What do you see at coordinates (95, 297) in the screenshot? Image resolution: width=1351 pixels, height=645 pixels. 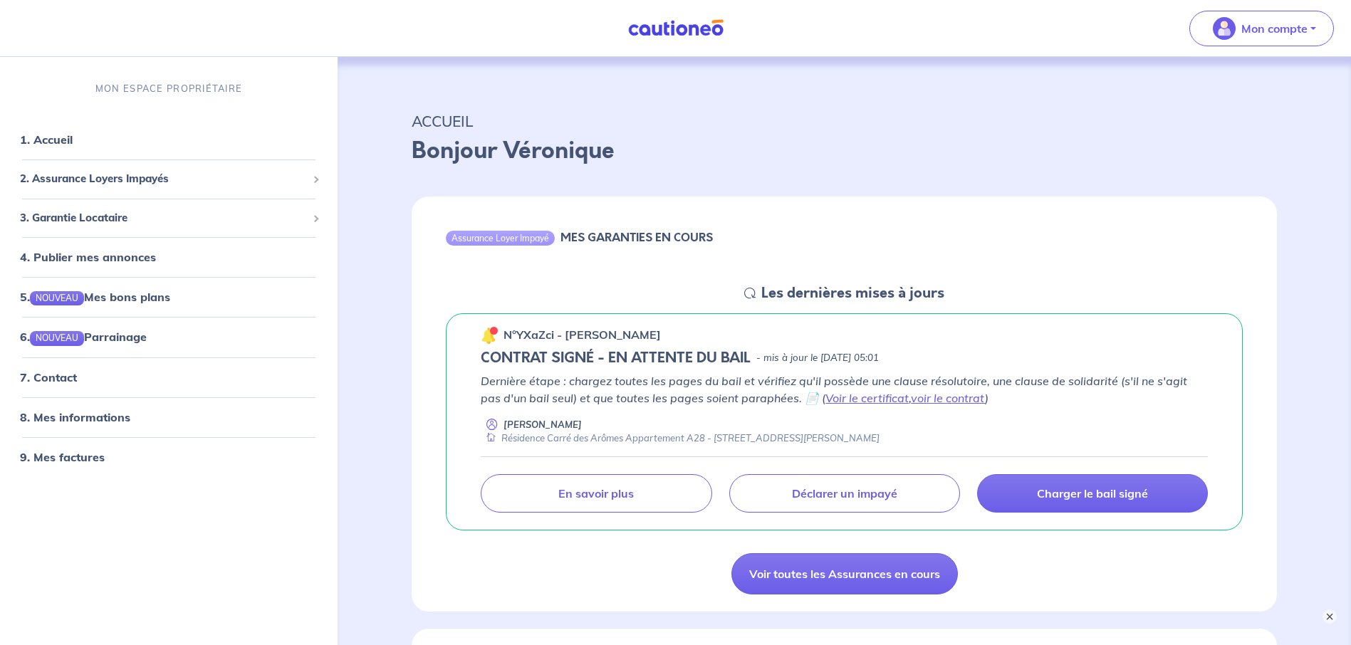 I see `a: 5.NOUVEAUMes bons plans` at bounding box center [95, 297].